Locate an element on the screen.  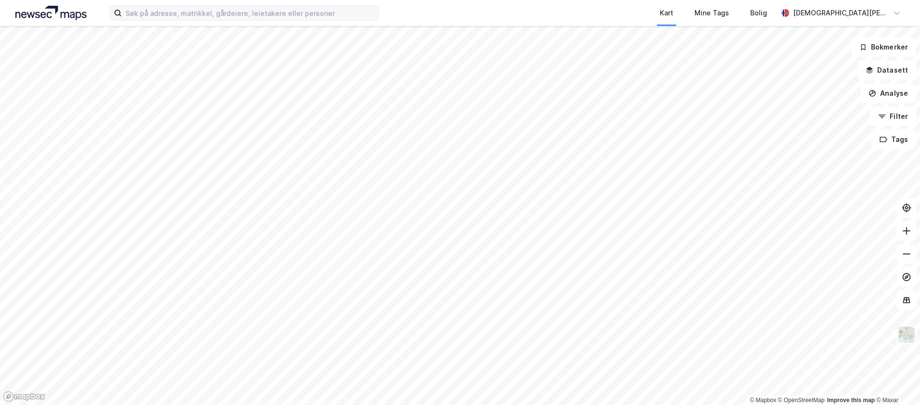
div: Bolig is located at coordinates (758, 13).